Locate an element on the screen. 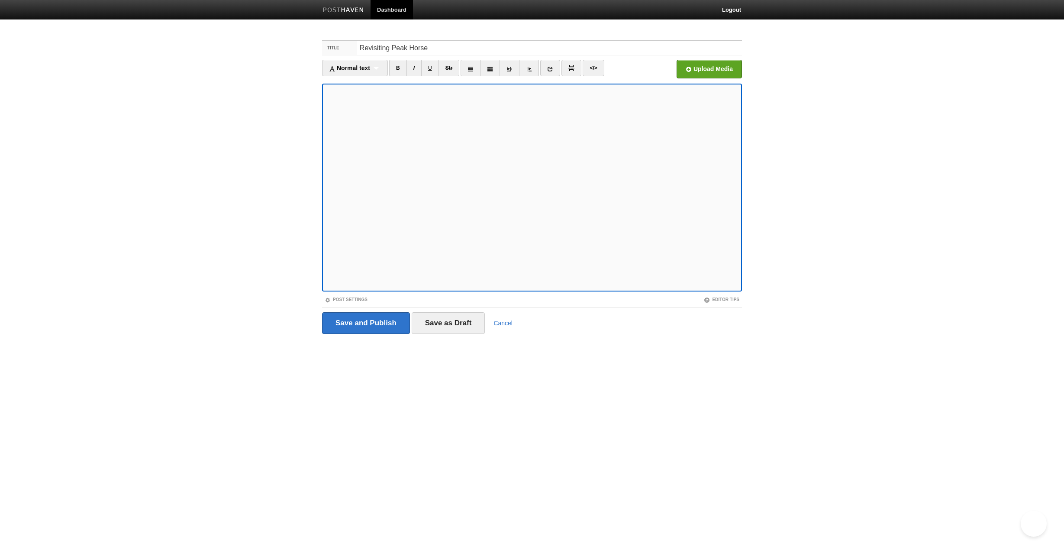 The image size is (1064, 554). img: pagebreak-icon.png is located at coordinates (571, 68).